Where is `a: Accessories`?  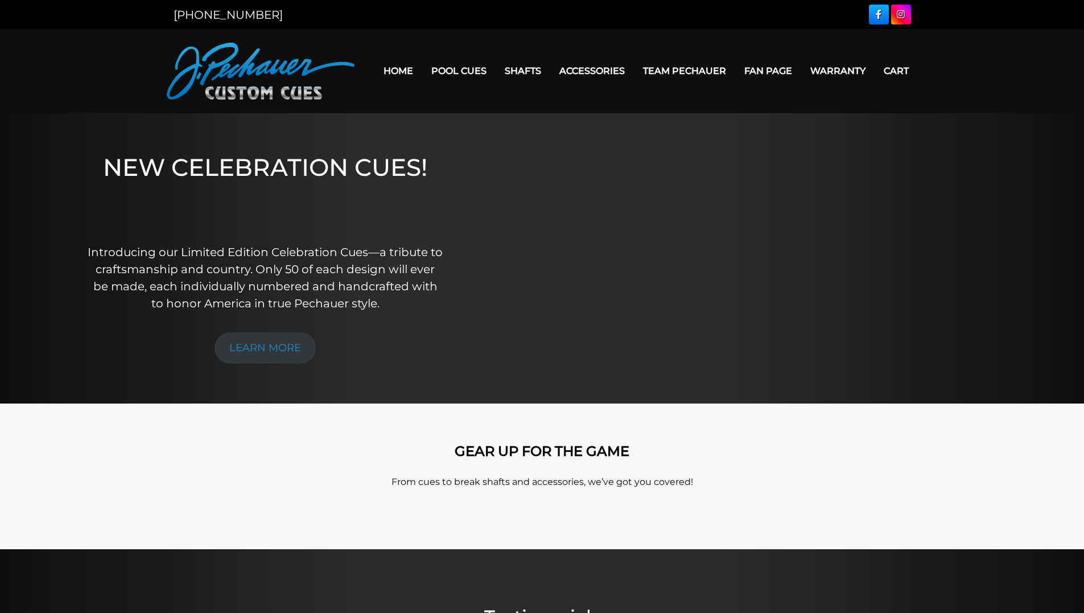 a: Accessories is located at coordinates (592, 71).